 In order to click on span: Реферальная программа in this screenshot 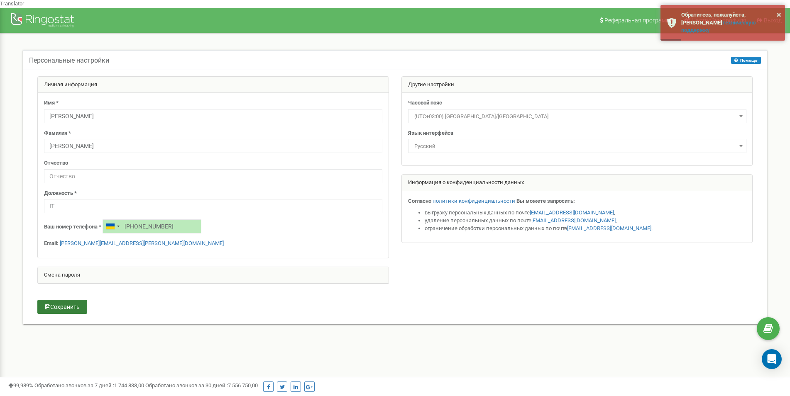, I will do `click(639, 20)`.